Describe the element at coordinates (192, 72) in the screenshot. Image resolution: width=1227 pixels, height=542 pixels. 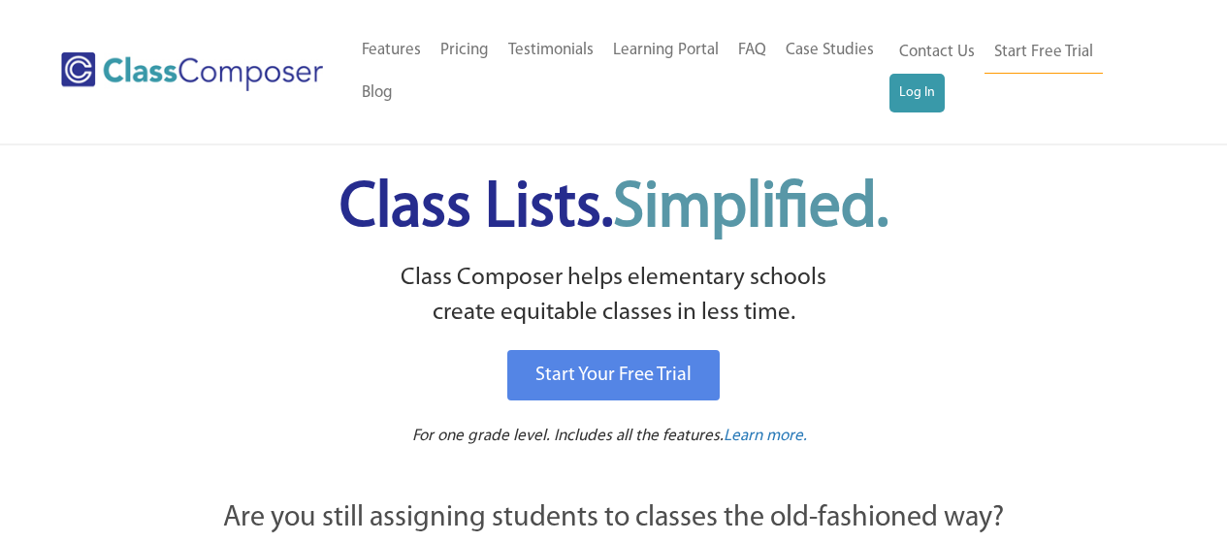
I see `img: Class Composer` at that location.